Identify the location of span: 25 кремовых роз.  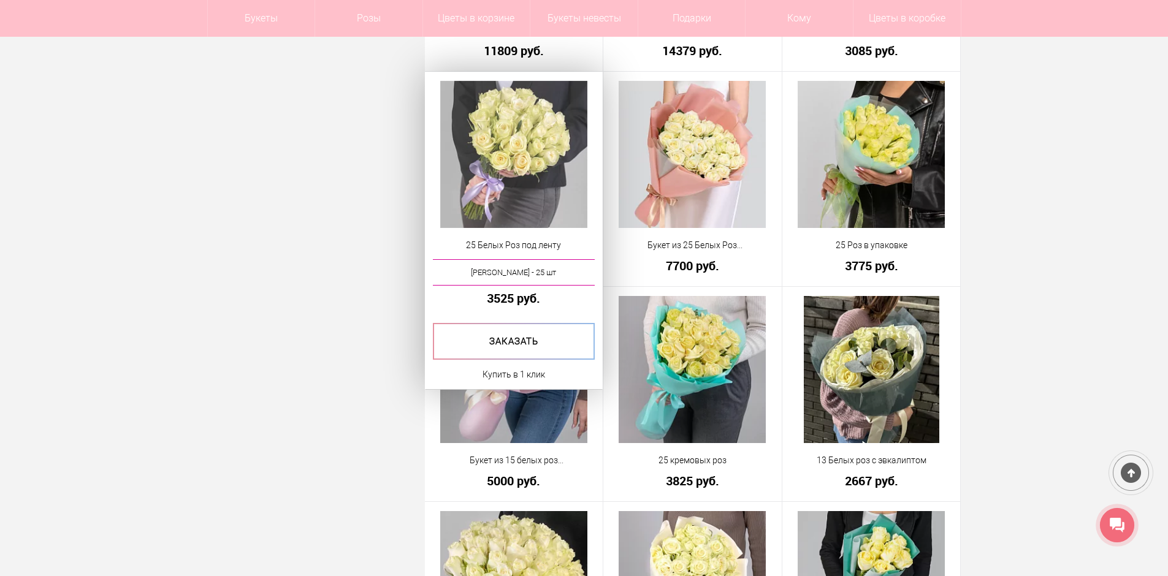
(692, 460).